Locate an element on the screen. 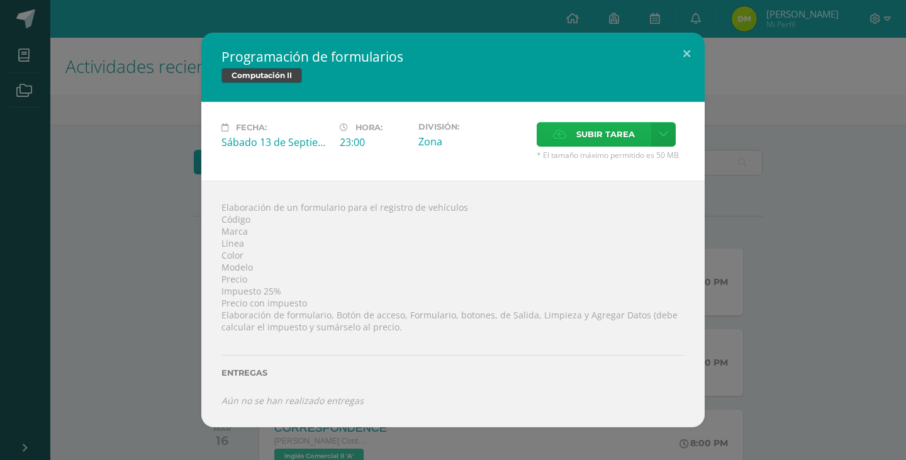 This screenshot has height=460, width=906. span: Fecha: is located at coordinates (251, 127).